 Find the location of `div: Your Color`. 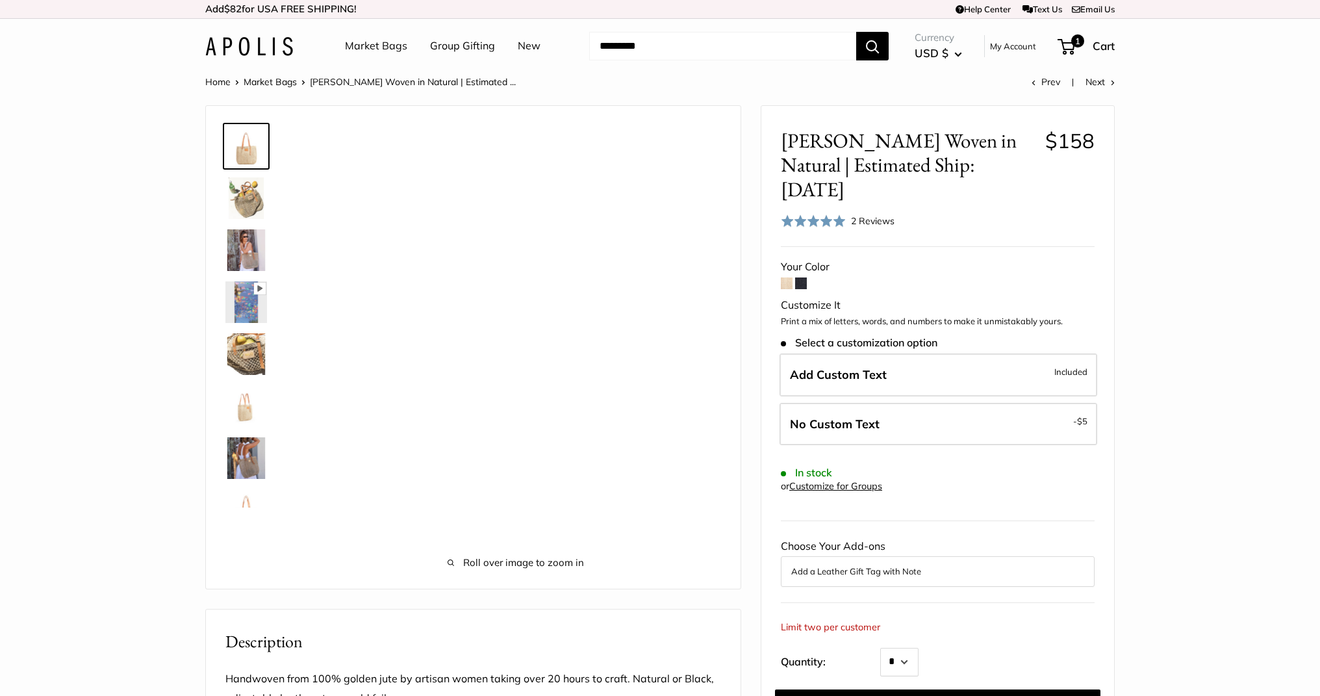

div: Your Color is located at coordinates (937, 267).